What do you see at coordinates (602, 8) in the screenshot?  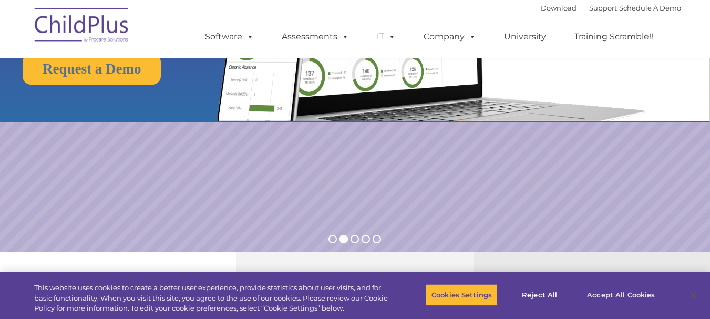 I see `a: Support` at bounding box center [602, 8].